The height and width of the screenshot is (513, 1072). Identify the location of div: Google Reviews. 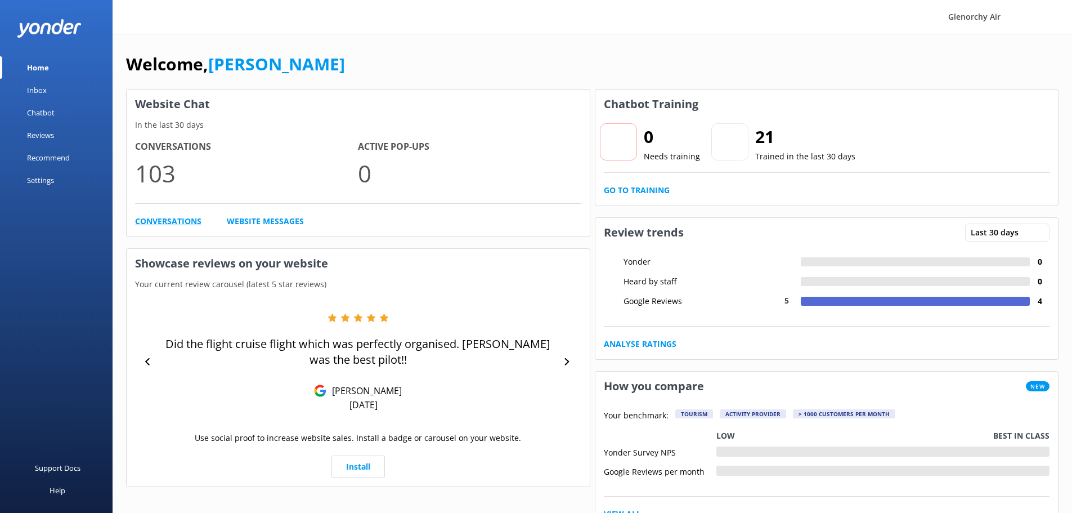
(671, 301).